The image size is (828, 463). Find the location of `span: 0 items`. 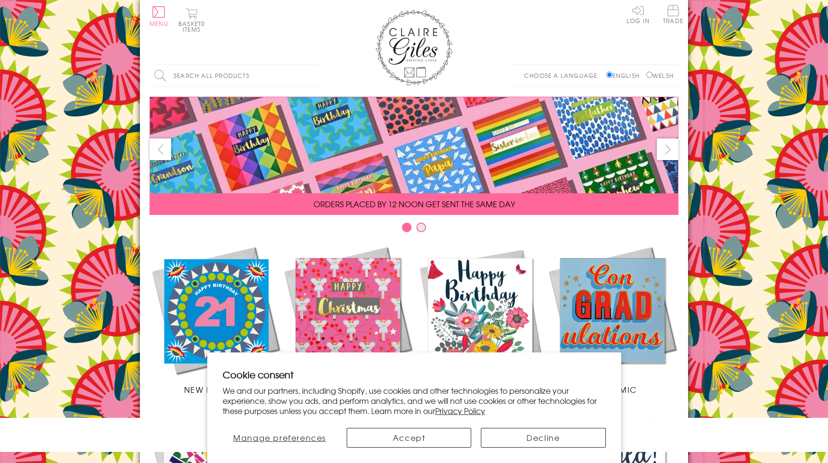

span: 0 items is located at coordinates (194, 26).